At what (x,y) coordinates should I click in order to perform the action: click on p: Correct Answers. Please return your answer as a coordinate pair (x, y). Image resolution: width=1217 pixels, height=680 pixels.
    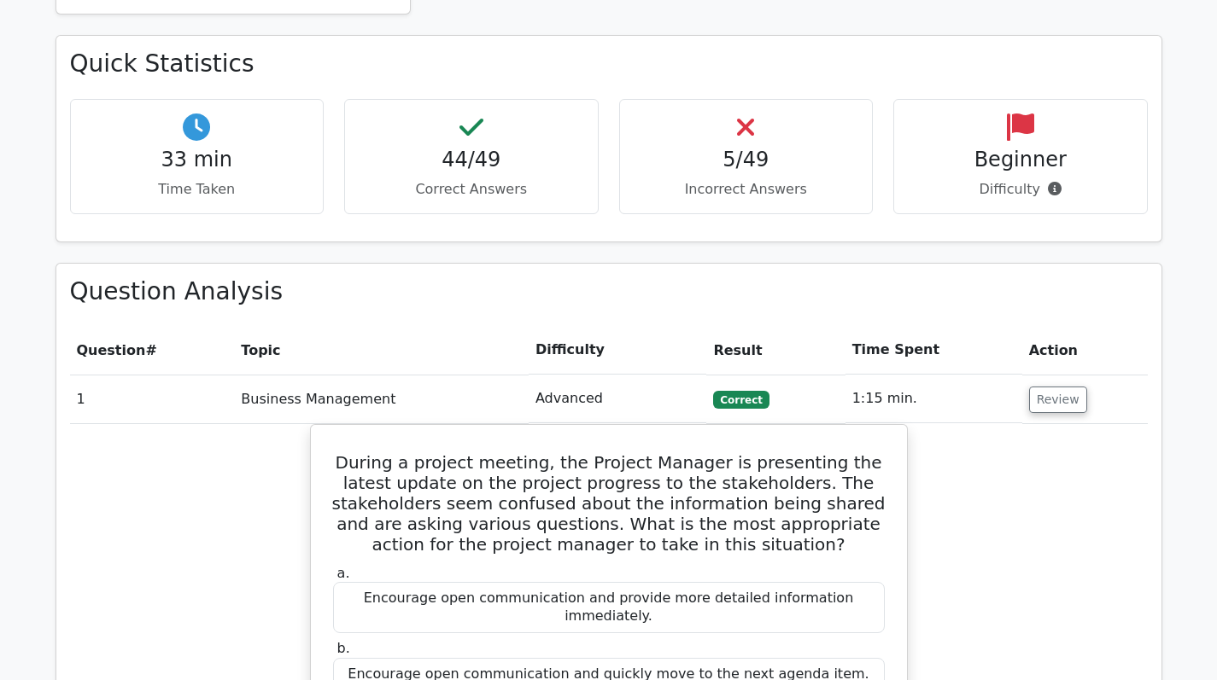
    Looking at the image, I should click on (471, 190).